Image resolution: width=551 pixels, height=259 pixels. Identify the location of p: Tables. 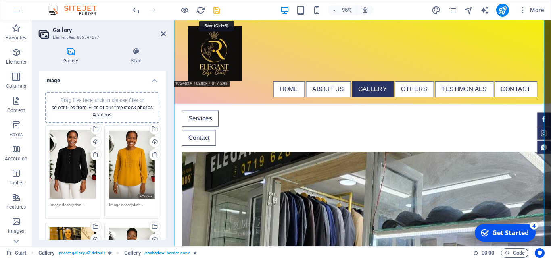
(16, 183).